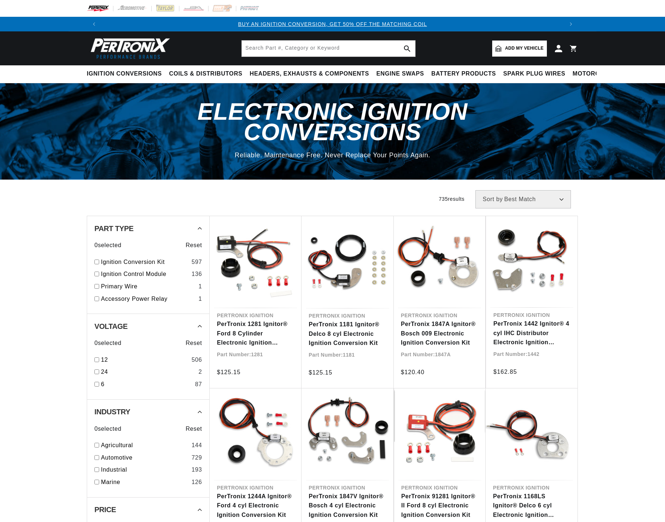  Describe the element at coordinates (348, 505) in the screenshot. I see `a: PerTronix 1847V Ignitor® Bosch 4 cyl Electronic Ignition Conversion Kit` at that location.